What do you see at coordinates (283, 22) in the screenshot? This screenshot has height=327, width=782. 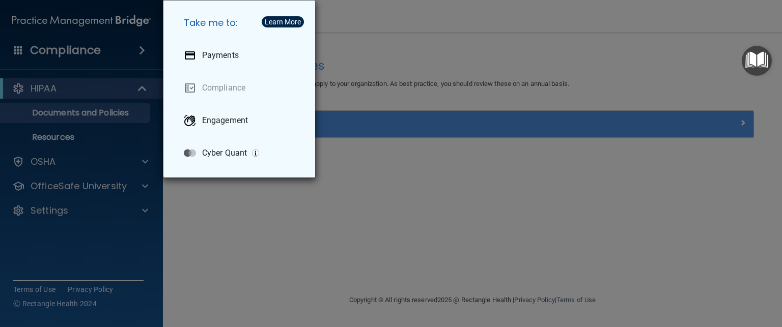 I see `button: Learn More` at bounding box center [283, 22].